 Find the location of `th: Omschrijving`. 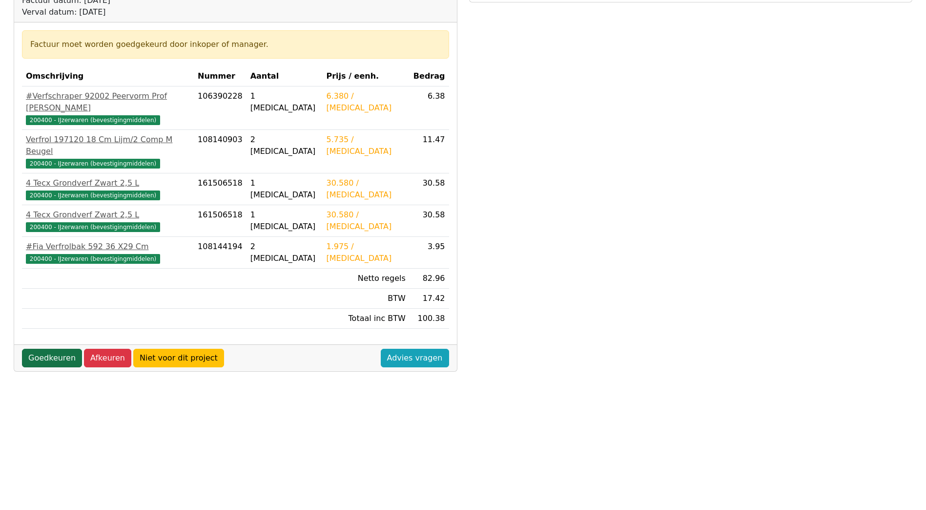

th: Omschrijving is located at coordinates (108, 76).